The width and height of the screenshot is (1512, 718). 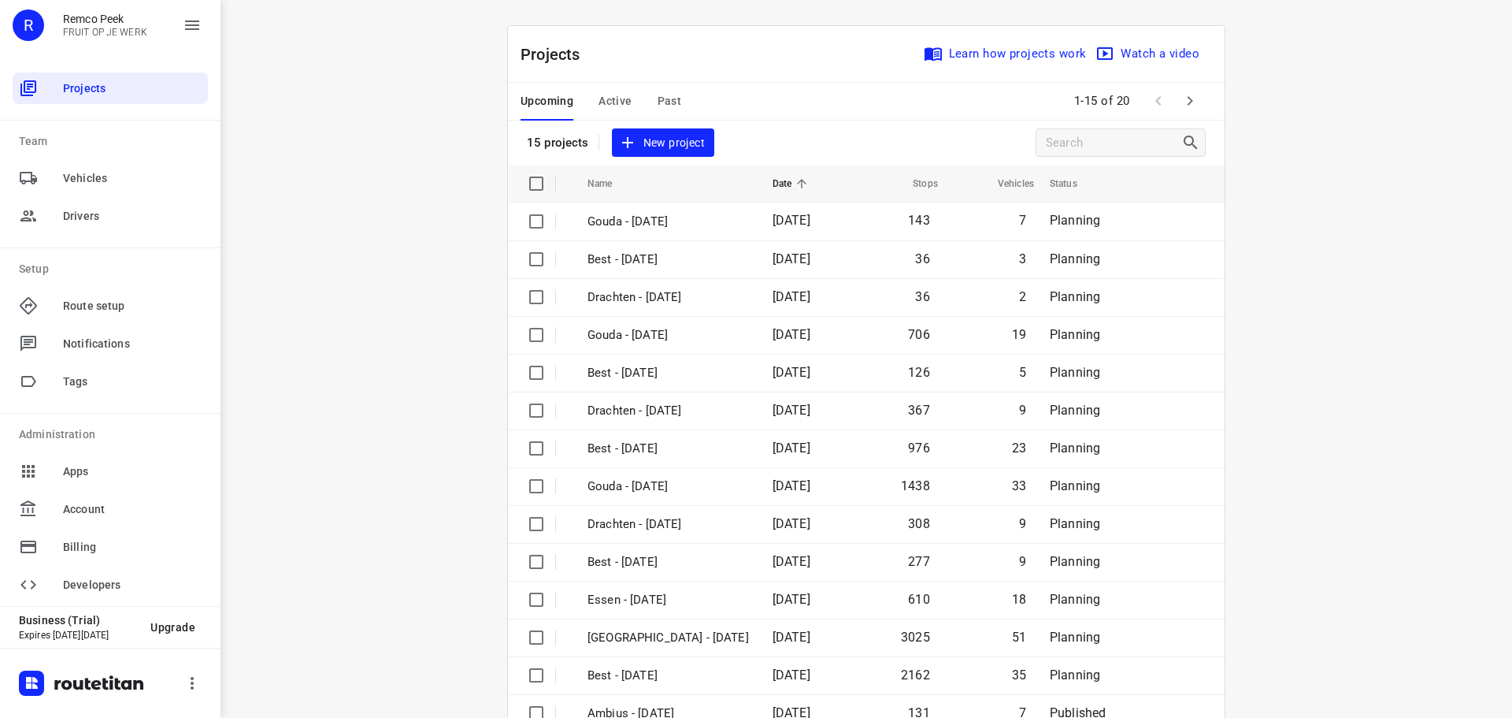 I want to click on p: Drachten - Wednesday, so click(x=668, y=410).